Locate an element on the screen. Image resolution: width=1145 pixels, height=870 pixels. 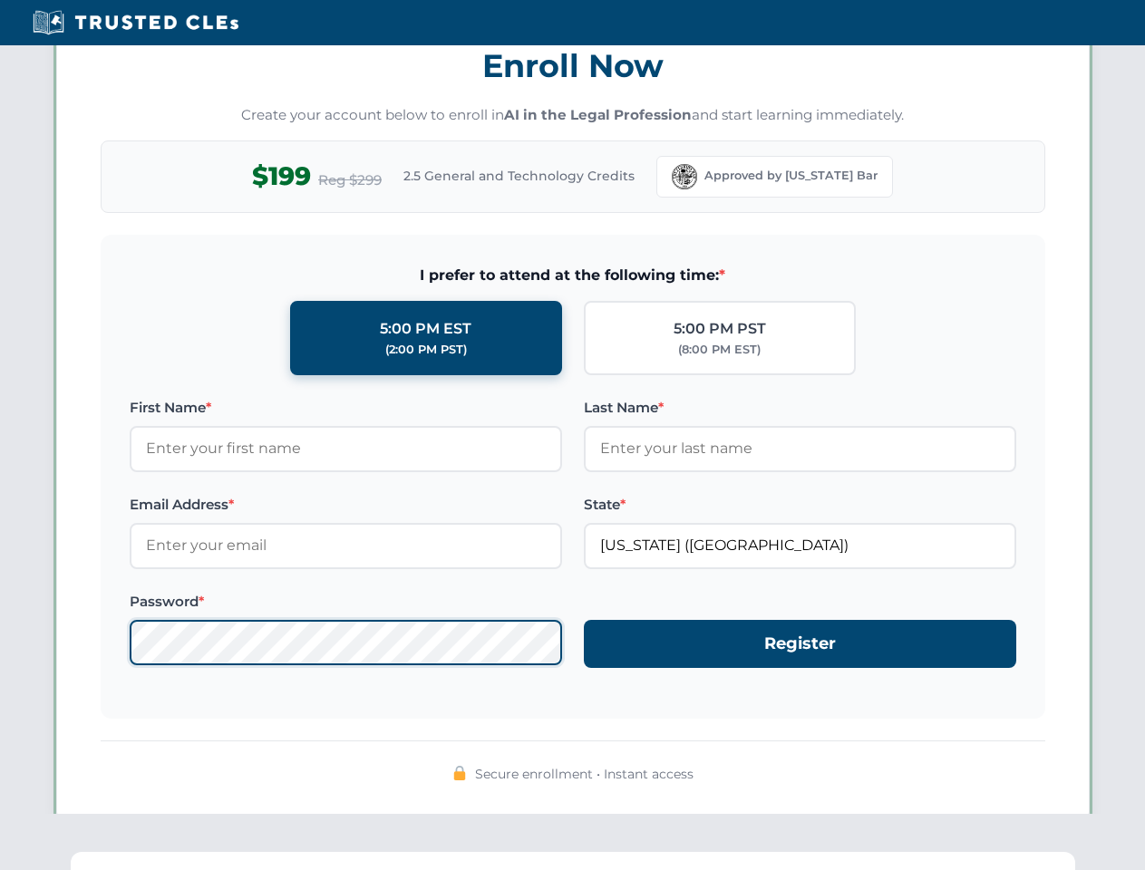
img: Florida Bar is located at coordinates (684, 177).